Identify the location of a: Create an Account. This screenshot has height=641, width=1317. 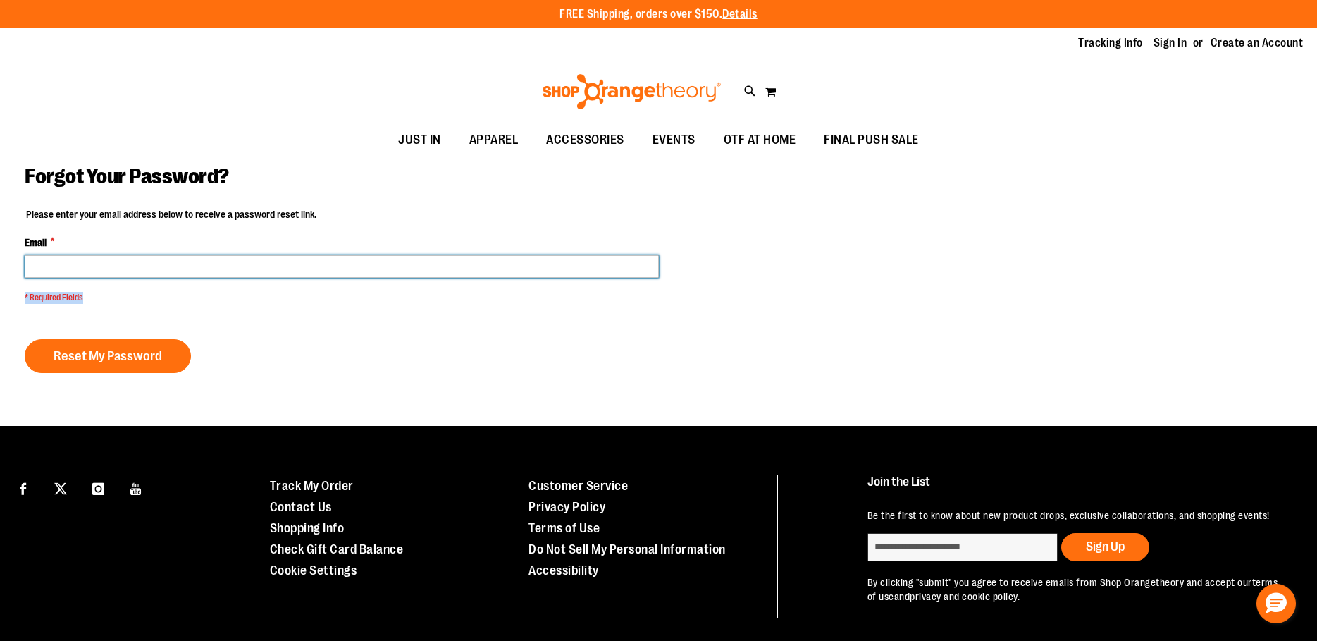
(1257, 43).